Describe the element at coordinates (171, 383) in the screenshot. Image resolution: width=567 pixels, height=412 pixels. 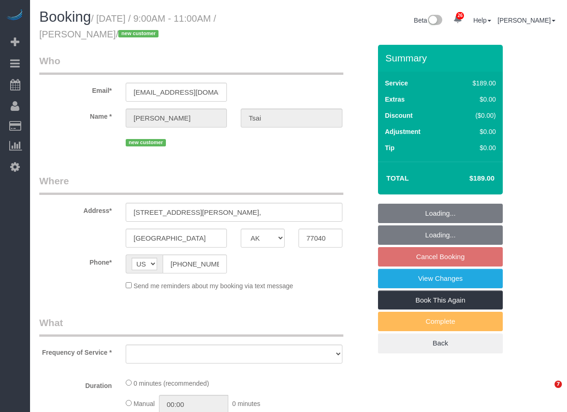
I see `span: 0 minutes (recommended)` at that location.